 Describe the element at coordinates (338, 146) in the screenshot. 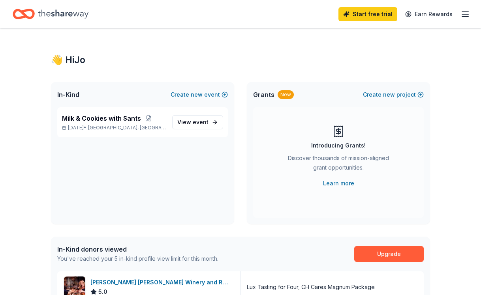

I see `div: Introducing Grants!` at that location.